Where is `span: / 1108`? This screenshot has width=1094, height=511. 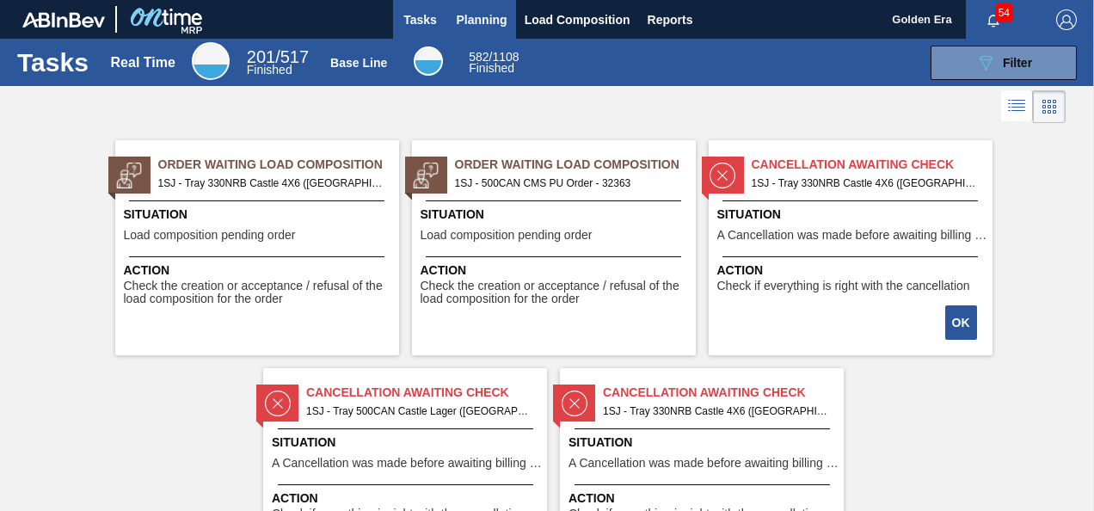 span: / 1108 is located at coordinates (494, 57).